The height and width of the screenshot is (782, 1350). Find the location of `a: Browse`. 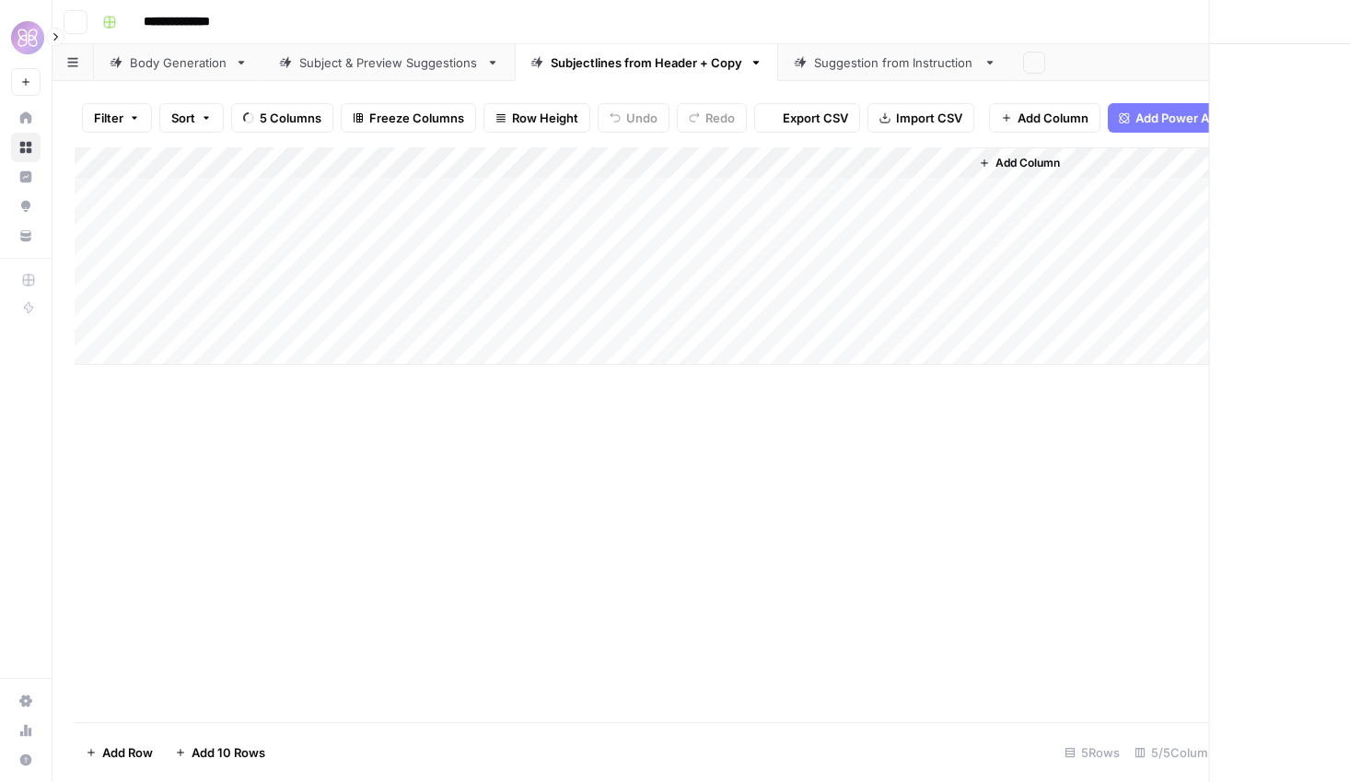

a: Browse is located at coordinates (26, 147).